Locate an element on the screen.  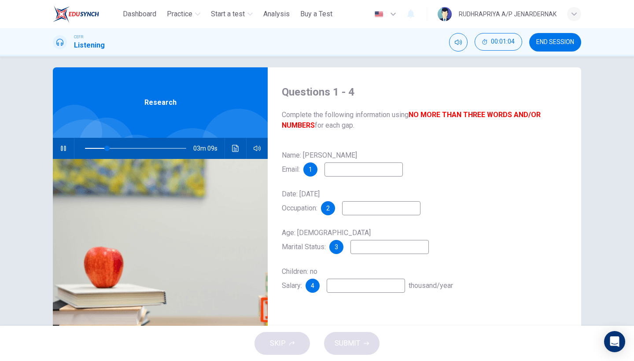
div: RUDHRAPRIYA A/P JENARDERNAK is located at coordinates (508, 14).